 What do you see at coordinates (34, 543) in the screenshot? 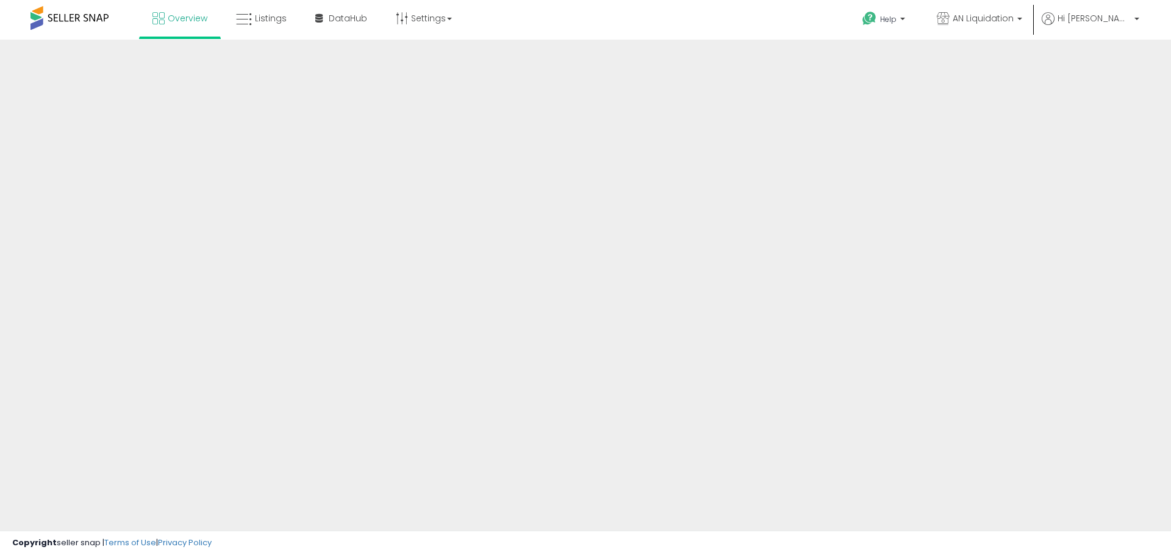
I see `strong: Copyright` at bounding box center [34, 543].